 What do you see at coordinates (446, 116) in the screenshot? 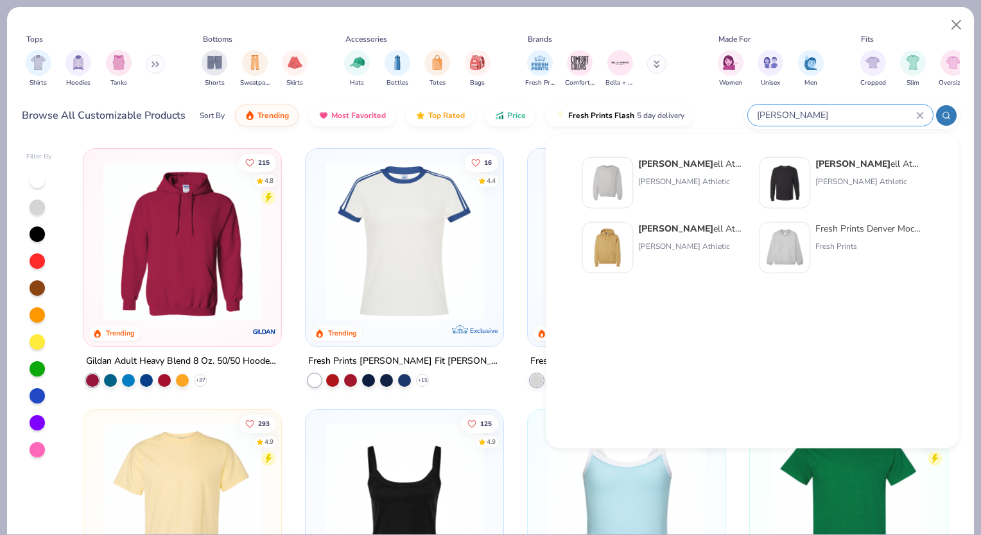
I see `span: Top Rated` at bounding box center [446, 116].